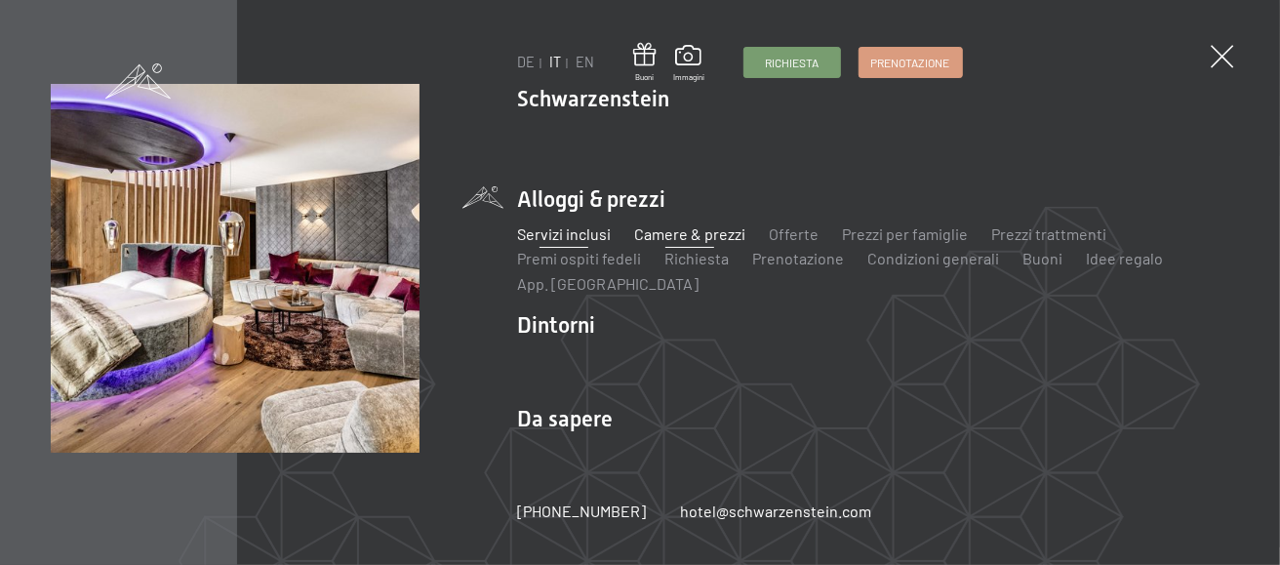  Describe the element at coordinates (555, 61) in the screenshot. I see `a: IT` at that location.